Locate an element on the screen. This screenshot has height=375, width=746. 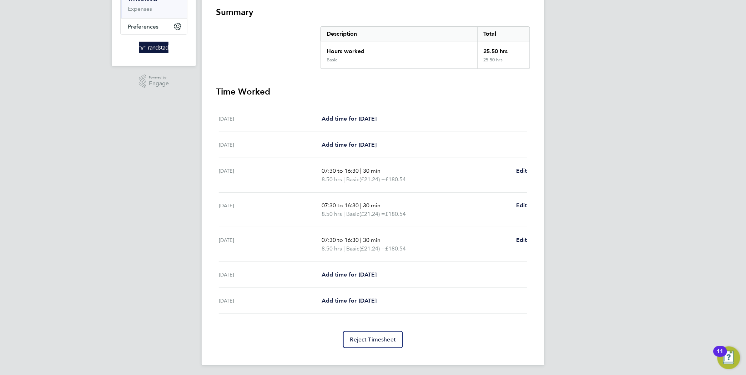
a: Powered byEngage is located at coordinates (154, 81).